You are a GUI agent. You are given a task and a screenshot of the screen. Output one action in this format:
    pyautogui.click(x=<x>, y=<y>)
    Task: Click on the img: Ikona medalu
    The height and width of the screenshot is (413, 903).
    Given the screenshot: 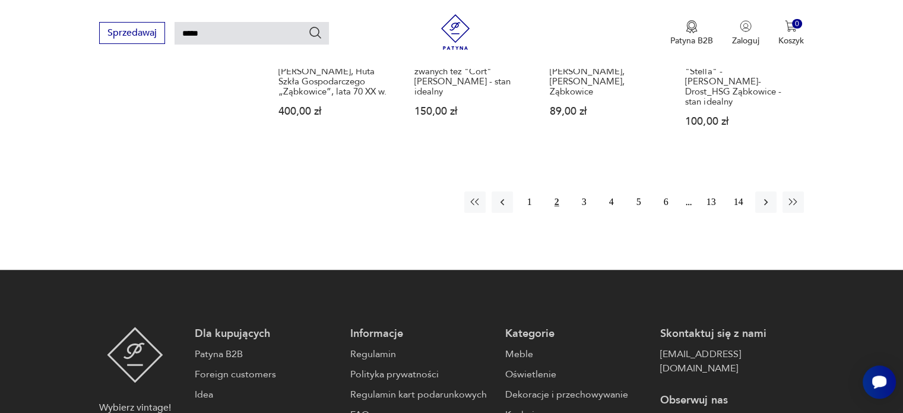 What is the action you would take?
    pyautogui.click(x=692, y=27)
    